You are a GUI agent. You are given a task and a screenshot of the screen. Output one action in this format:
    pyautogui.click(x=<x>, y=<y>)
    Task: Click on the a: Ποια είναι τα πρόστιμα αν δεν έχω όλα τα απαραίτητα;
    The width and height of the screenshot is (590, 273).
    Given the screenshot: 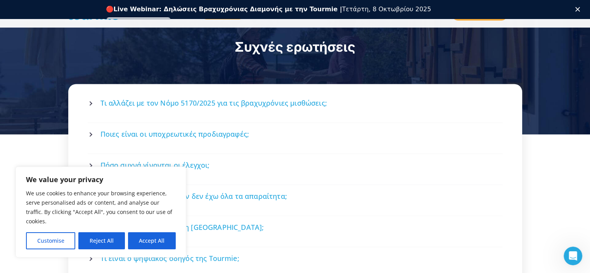 What is the action you would take?
    pyautogui.click(x=295, y=196)
    